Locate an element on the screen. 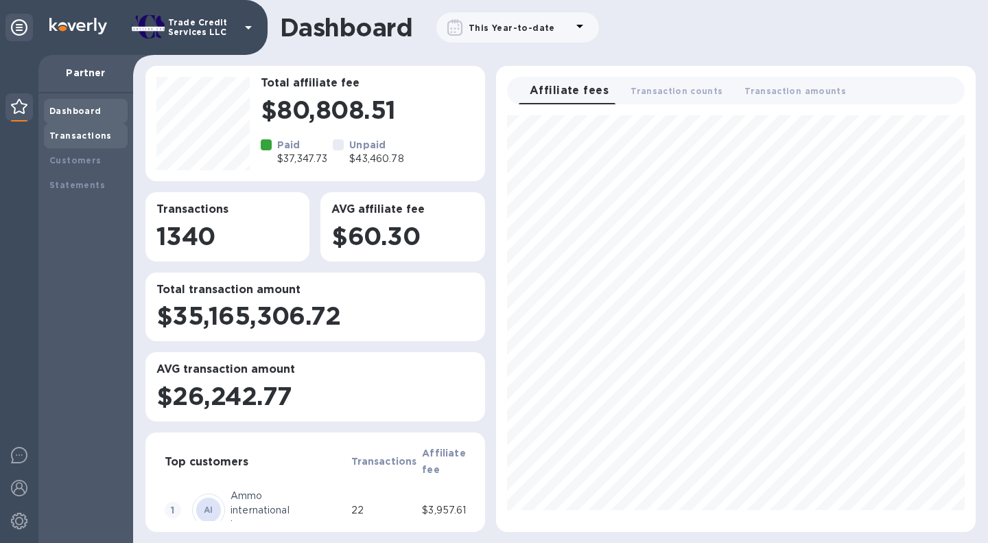  h3: Top customers is located at coordinates (207, 462).